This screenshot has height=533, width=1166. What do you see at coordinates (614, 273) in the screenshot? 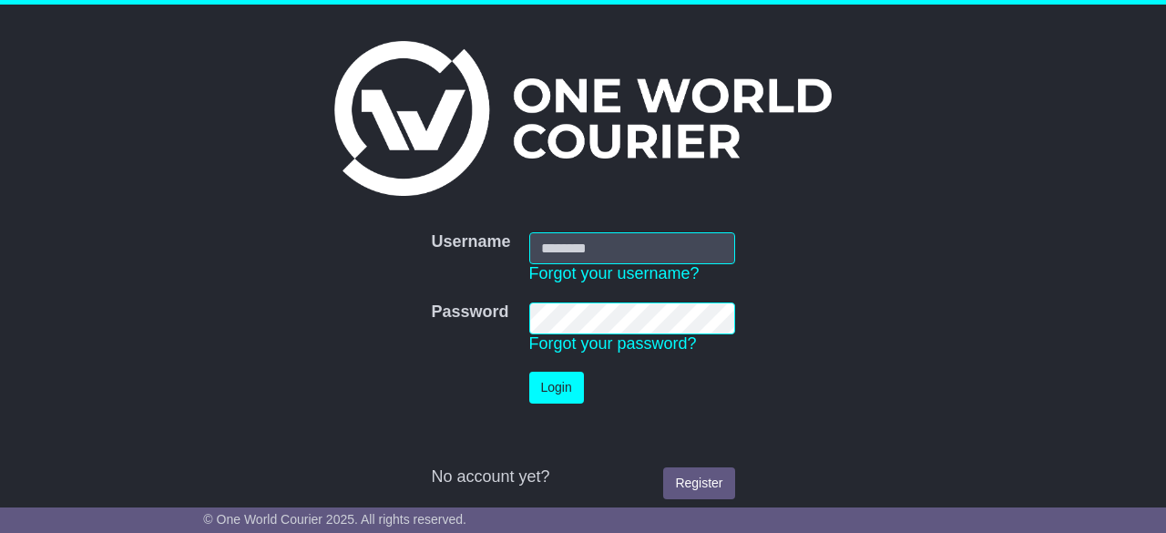
I see `a: Forgot your username?` at bounding box center [614, 273].